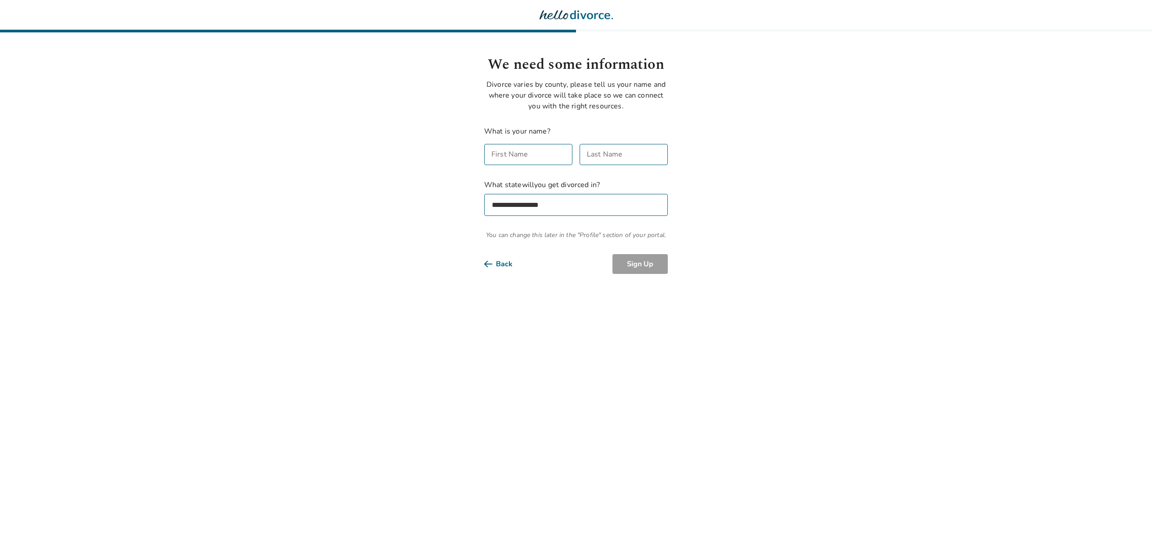 Image resolution: width=1152 pixels, height=542 pixels. I want to click on p: Divorce varies by county, please tell us your name and where your divorce will take place so we c..., so click(576, 95).